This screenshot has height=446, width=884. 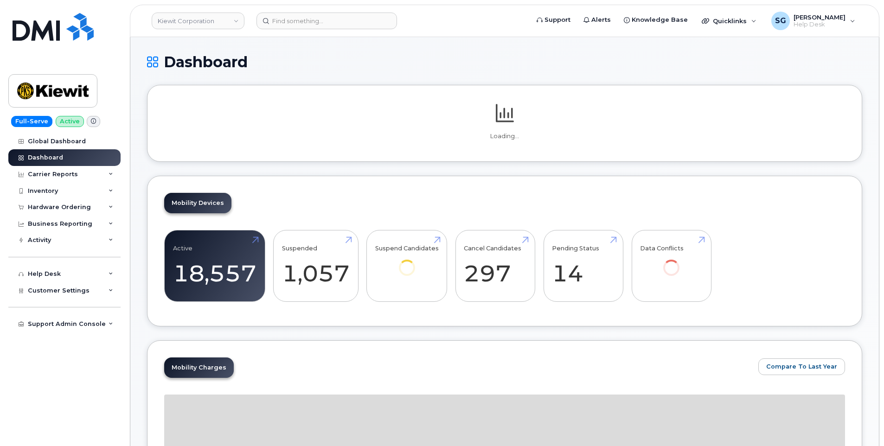 What do you see at coordinates (407, 262) in the screenshot?
I see `a: Suspend Candidates` at bounding box center [407, 262].